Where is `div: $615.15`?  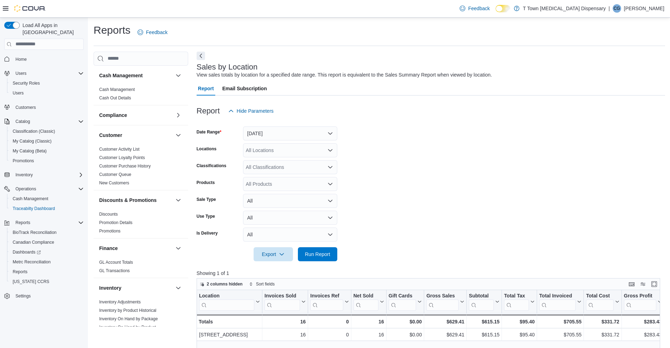 div: $615.15 is located at coordinates (484, 335).